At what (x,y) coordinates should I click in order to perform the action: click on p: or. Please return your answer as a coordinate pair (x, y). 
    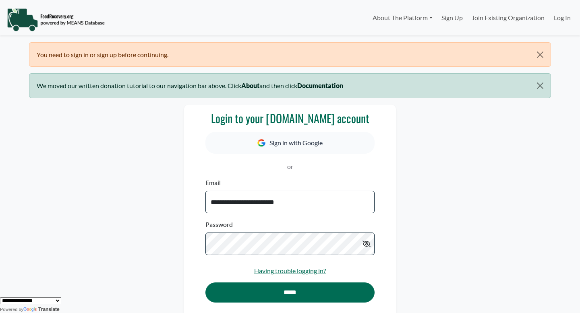
    Looking at the image, I should click on (290, 167).